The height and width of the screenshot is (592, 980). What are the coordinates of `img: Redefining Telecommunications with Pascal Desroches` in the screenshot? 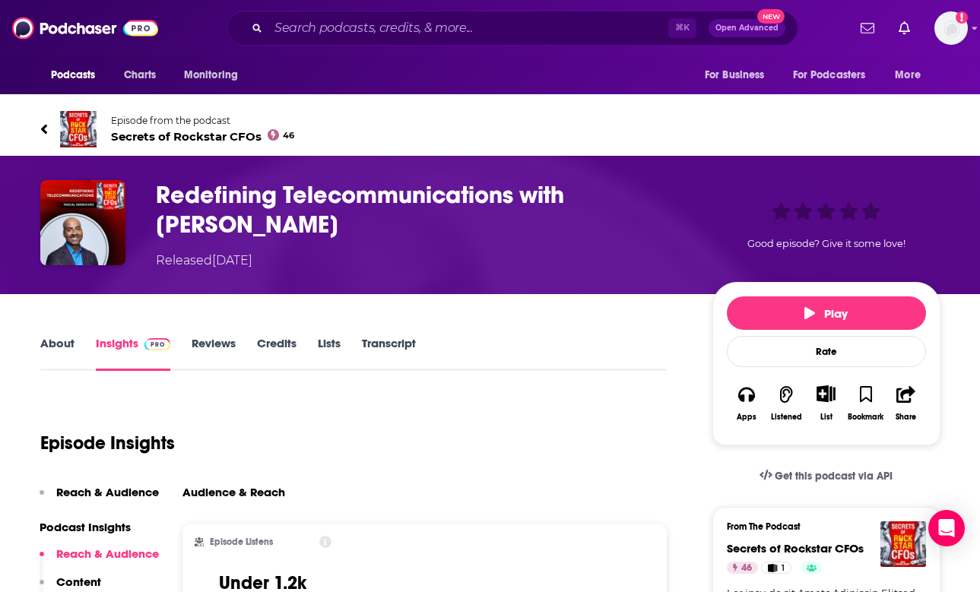 It's located at (83, 223).